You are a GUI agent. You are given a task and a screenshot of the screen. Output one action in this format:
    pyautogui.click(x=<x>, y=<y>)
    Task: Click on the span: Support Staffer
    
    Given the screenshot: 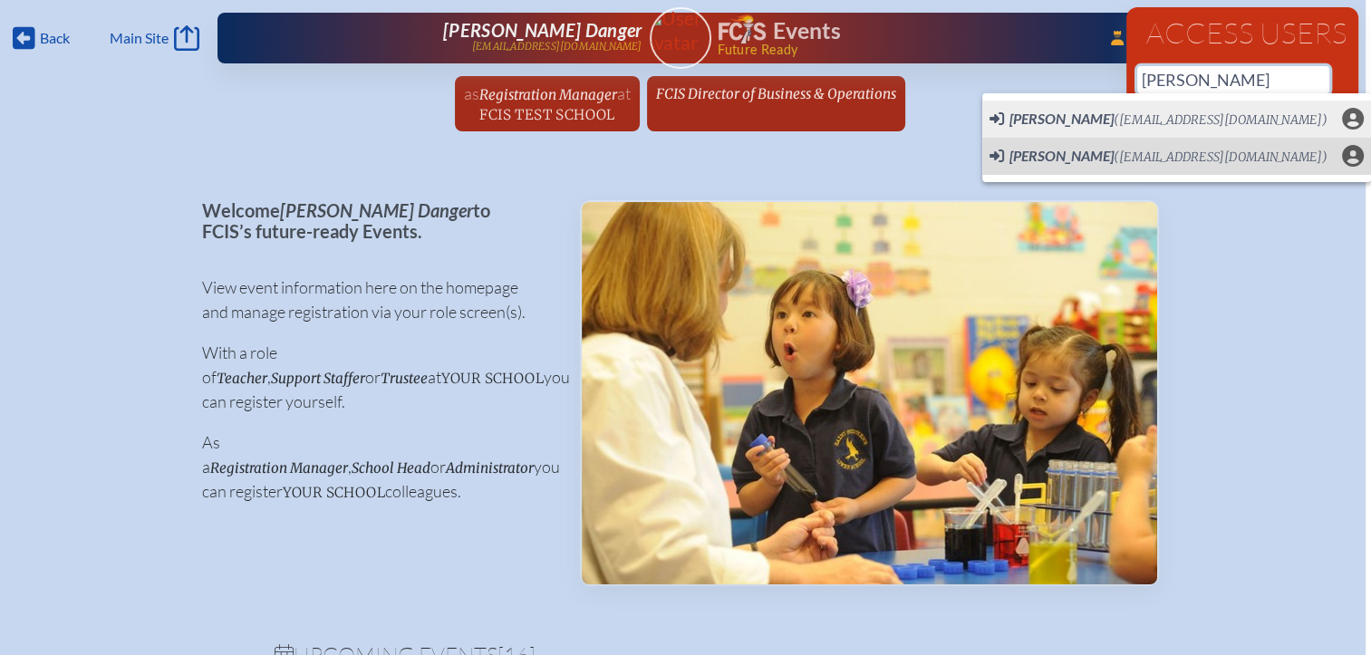 What is the action you would take?
    pyautogui.click(x=318, y=378)
    